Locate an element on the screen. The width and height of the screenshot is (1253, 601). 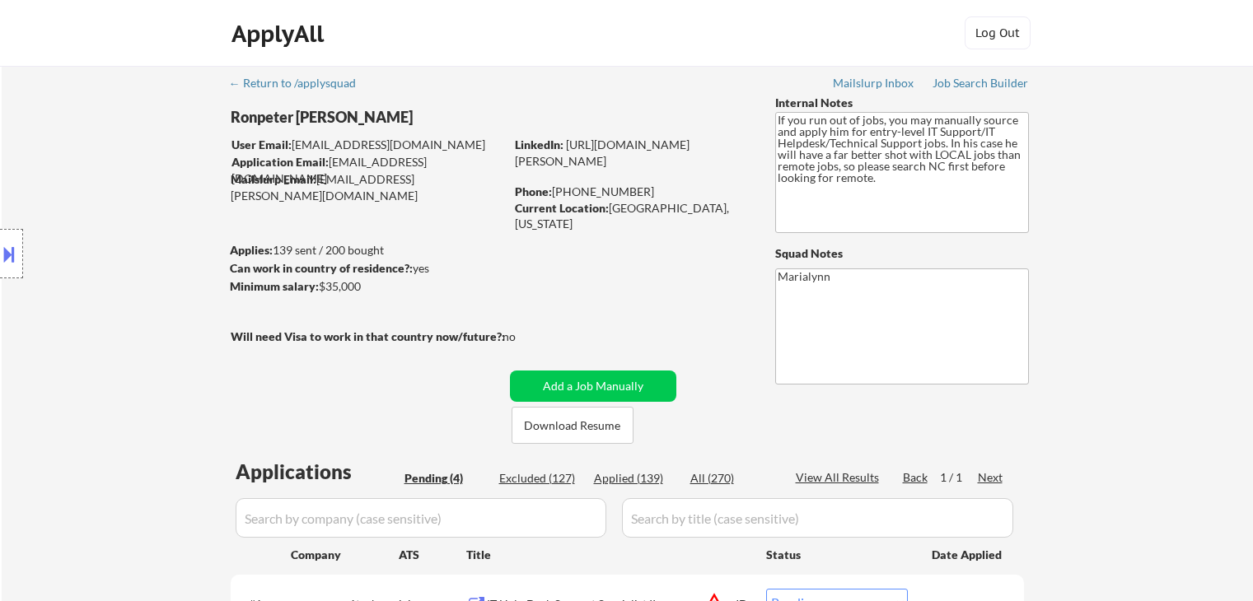
div: 139 sent / 200 bought is located at coordinates (366, 250).